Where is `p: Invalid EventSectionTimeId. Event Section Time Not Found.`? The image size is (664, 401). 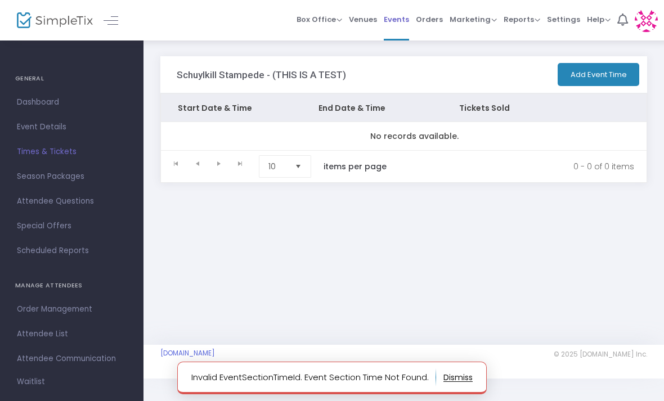
p: Invalid EventSectionTimeId. Event Section Time Not Found. is located at coordinates (313, 377).